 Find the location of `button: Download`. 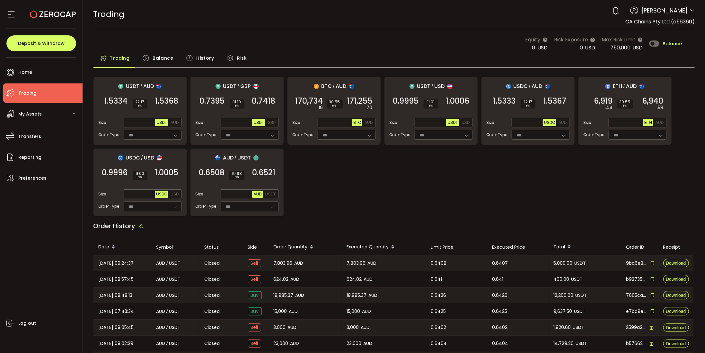

button: Download is located at coordinates (676, 280).